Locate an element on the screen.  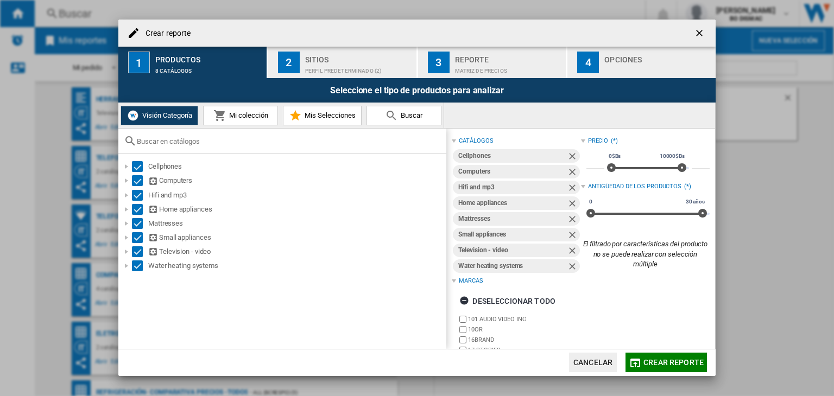
div: 8 catálogos is located at coordinates (209, 68).